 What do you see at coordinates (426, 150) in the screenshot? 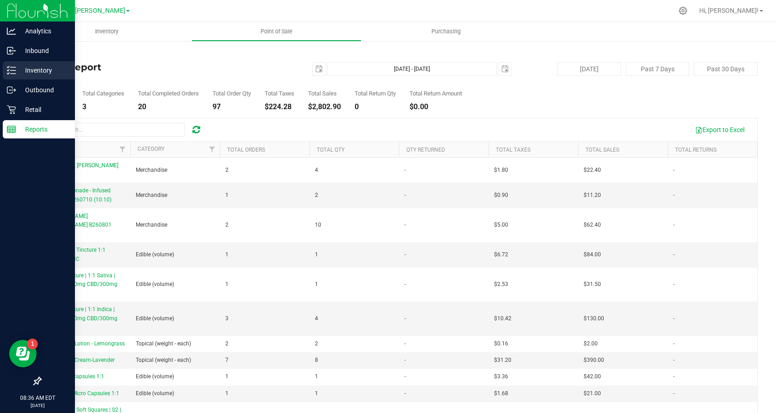
I see `a: Qty Returned` at bounding box center [426, 150].